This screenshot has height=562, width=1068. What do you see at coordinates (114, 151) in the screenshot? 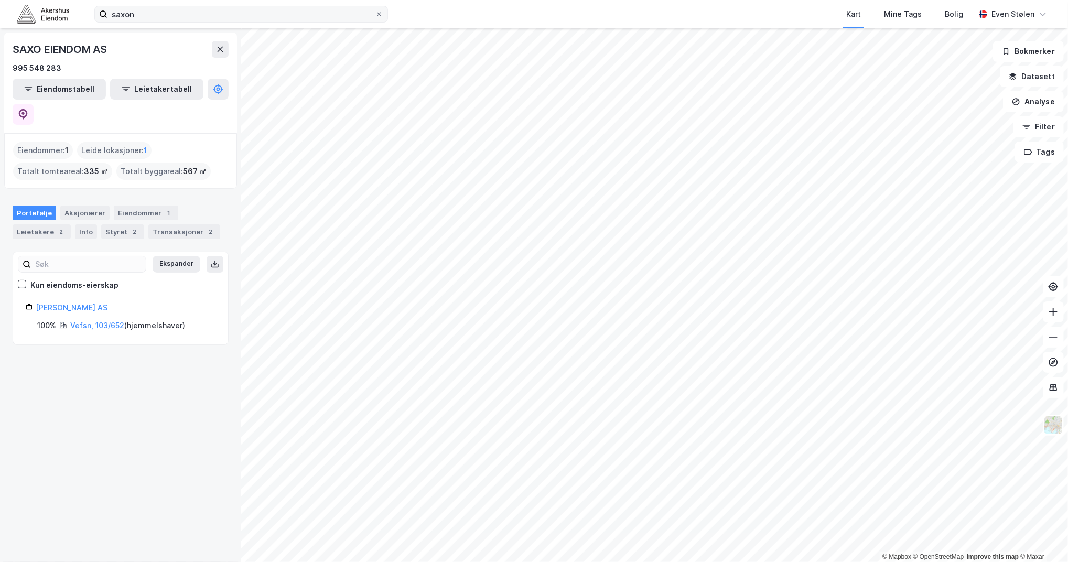
I see `div: Leide lokasjoner :` at bounding box center [114, 151].